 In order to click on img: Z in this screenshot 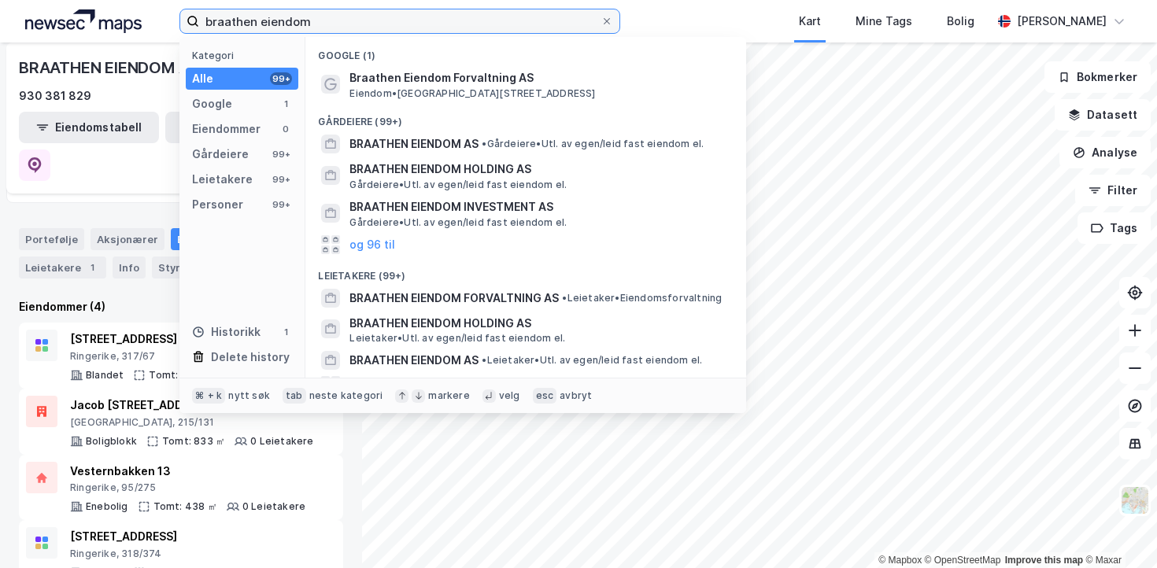, I will do `click(1135, 500)`.